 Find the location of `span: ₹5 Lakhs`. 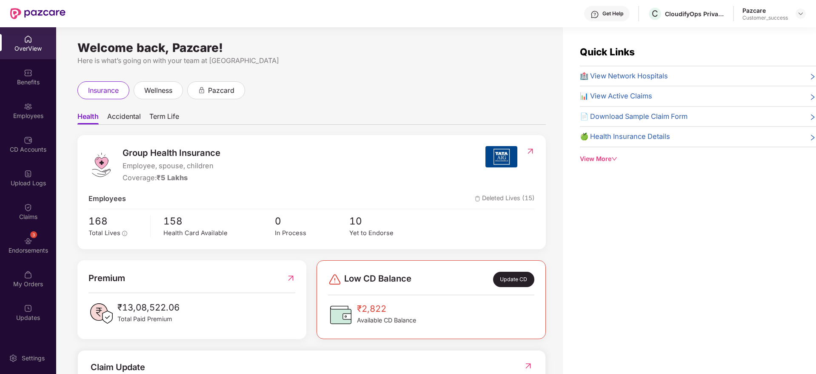

span: ₹5 Lakhs is located at coordinates (172, 177).